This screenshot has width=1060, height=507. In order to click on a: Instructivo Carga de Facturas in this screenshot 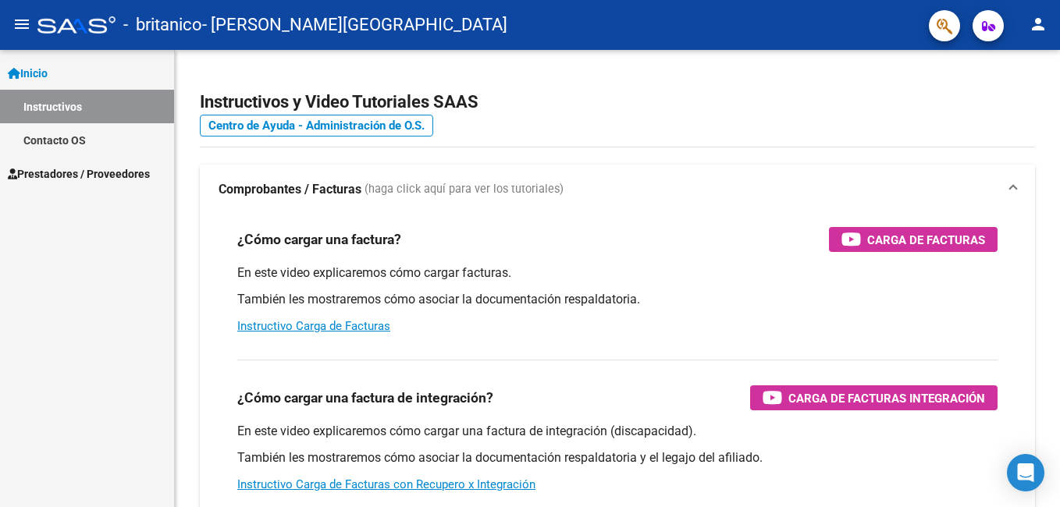, I will do `click(314, 326)`.